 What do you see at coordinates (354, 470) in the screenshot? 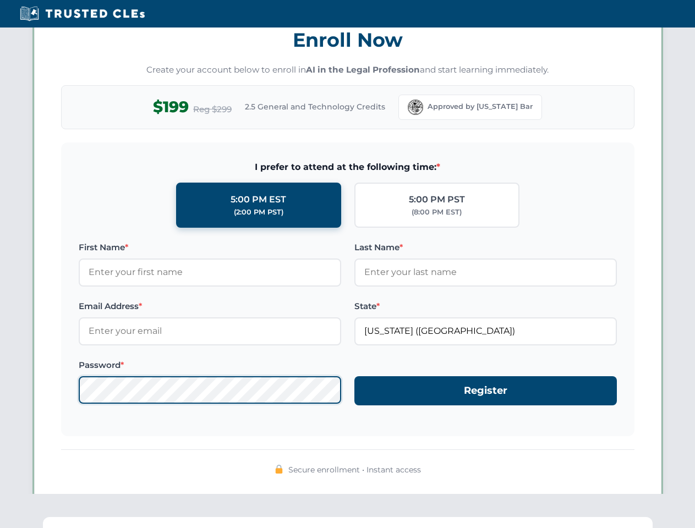
I see `span: Secure enrollment • Instant access` at bounding box center [354, 470].